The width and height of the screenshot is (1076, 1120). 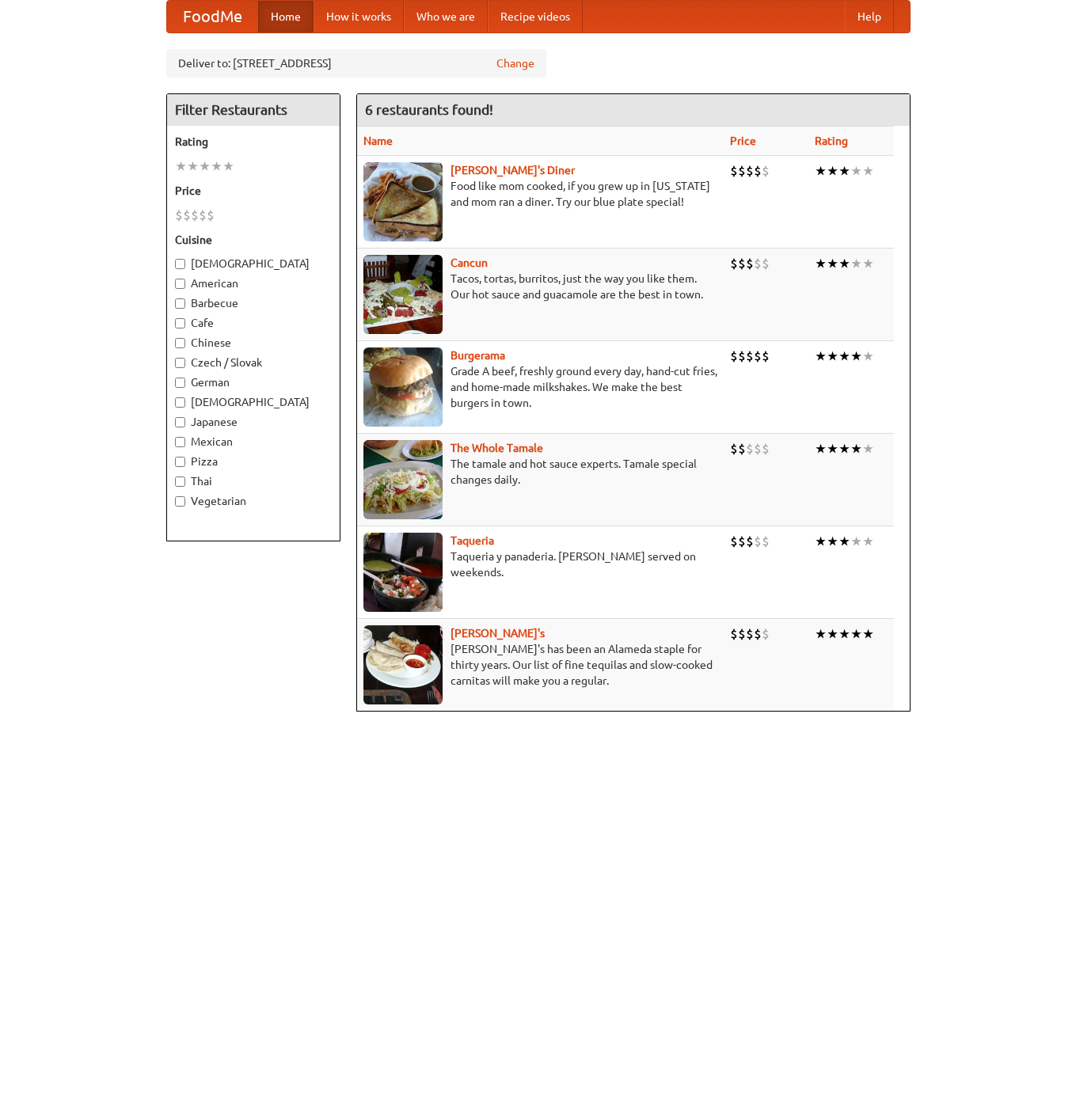 What do you see at coordinates (496, 448) in the screenshot?
I see `b: The Whole Tamale` at bounding box center [496, 448].